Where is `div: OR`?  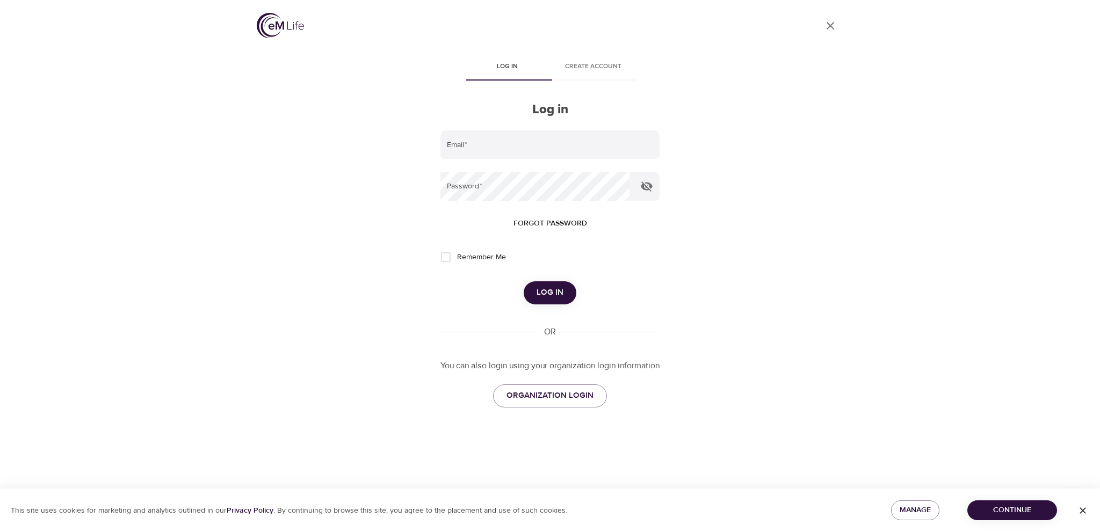
div: OR is located at coordinates (550, 332).